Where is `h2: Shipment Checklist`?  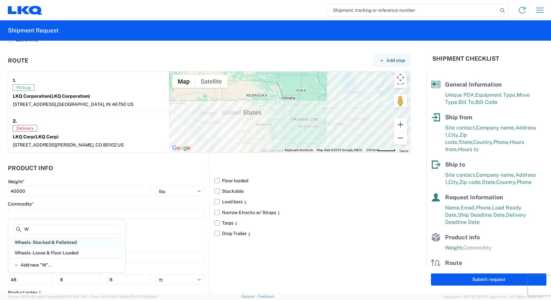 h2: Shipment Checklist is located at coordinates (466, 59).